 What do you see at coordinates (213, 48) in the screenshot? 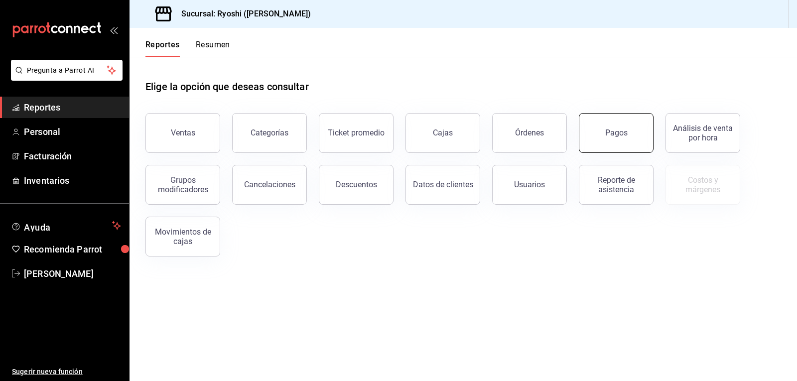
I see `button: Resumen` at bounding box center [213, 48].